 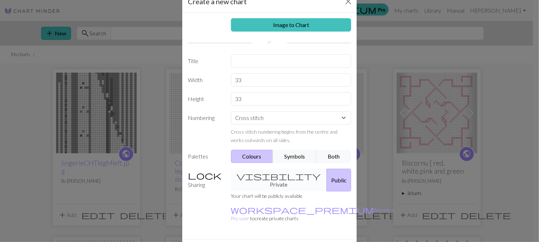 I want to click on button: Both, so click(x=334, y=156).